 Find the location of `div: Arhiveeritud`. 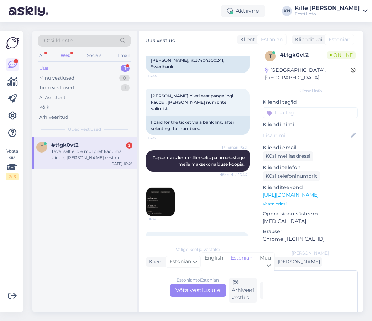

div: Arhiveeritud is located at coordinates (54, 117).